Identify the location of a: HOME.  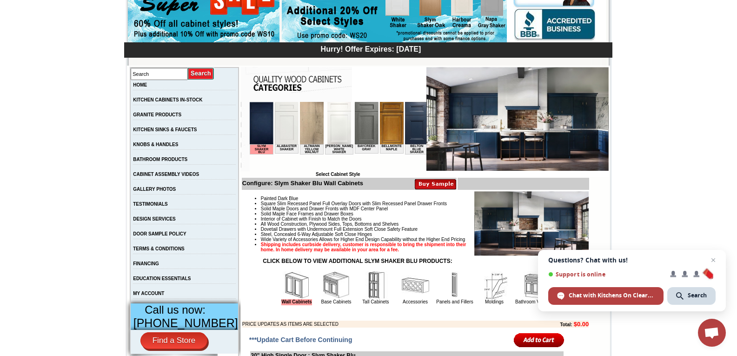
(140, 85).